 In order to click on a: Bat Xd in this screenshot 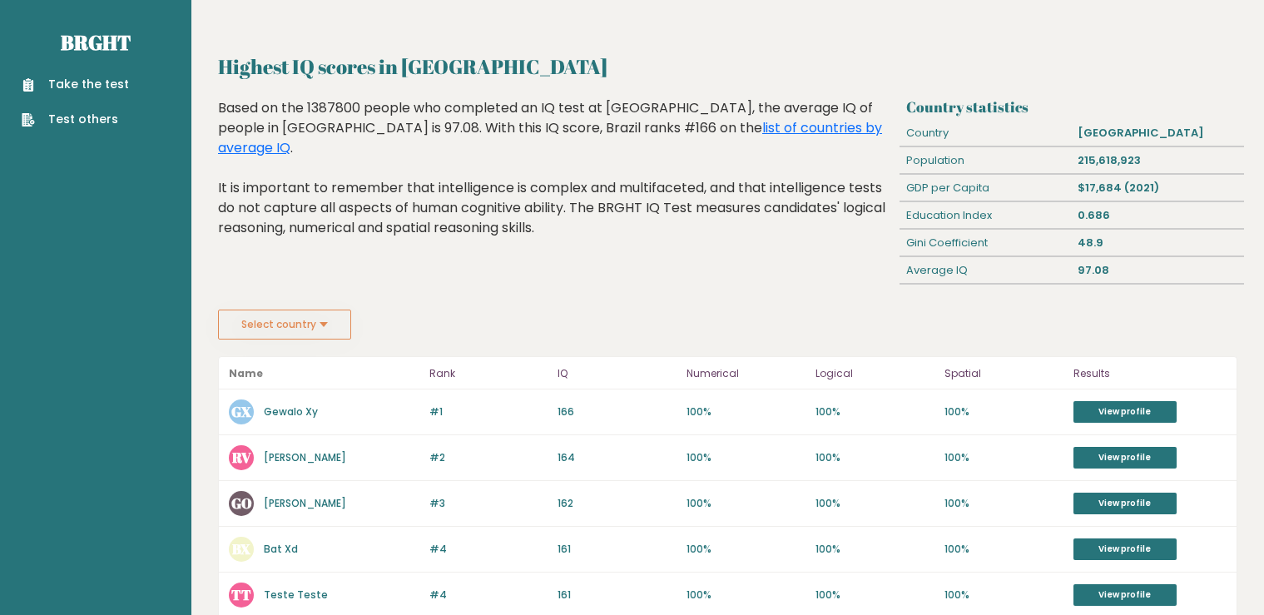, I will do `click(280, 548)`.